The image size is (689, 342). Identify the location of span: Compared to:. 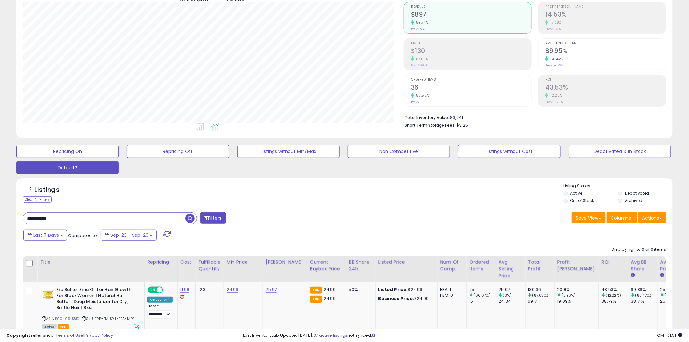
(83, 235).